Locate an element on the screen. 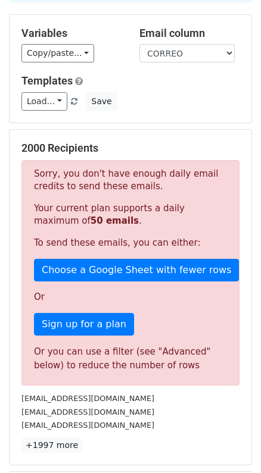 The width and height of the screenshot is (261, 473). a: Choose a Google Sheet with fewer rows is located at coordinates (136, 270).